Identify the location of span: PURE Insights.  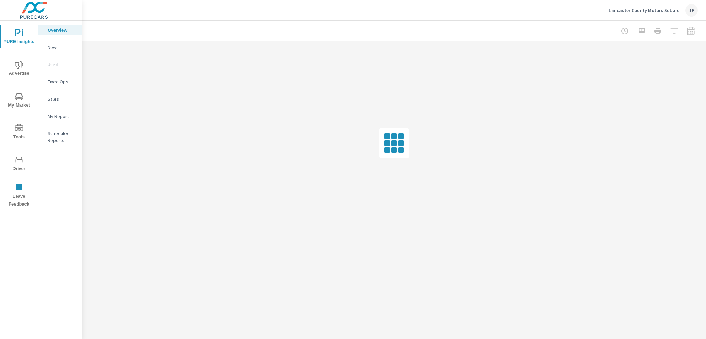
(19, 37).